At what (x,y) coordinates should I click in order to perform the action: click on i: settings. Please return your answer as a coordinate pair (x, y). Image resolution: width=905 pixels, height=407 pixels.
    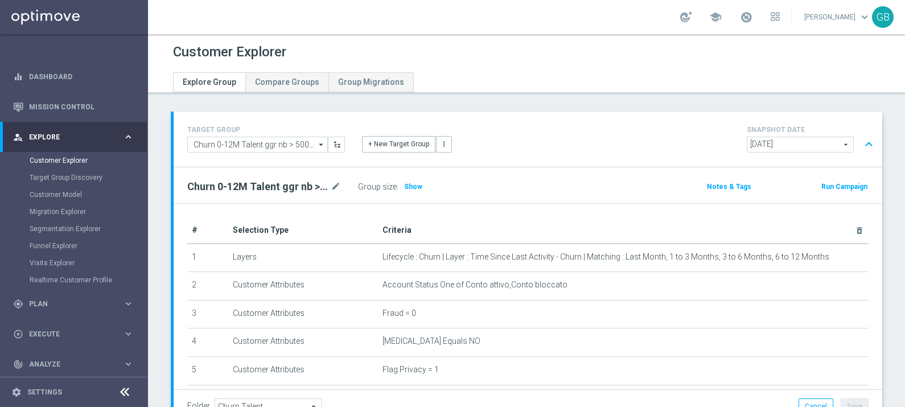
    Looking at the image, I should click on (17, 392).